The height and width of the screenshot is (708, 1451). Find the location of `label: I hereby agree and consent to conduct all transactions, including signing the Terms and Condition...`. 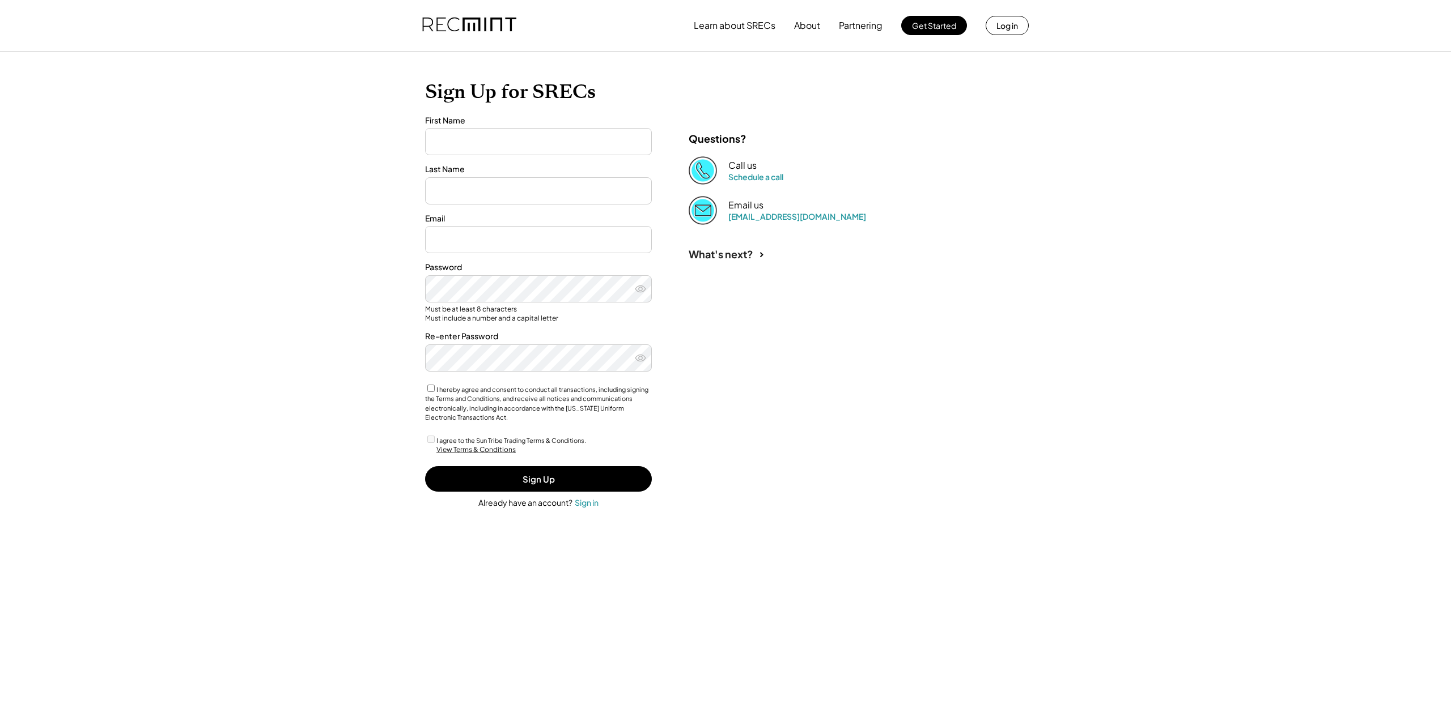

label: I hereby agree and consent to conduct all transactions, including signing the Terms and Condition... is located at coordinates (537, 403).